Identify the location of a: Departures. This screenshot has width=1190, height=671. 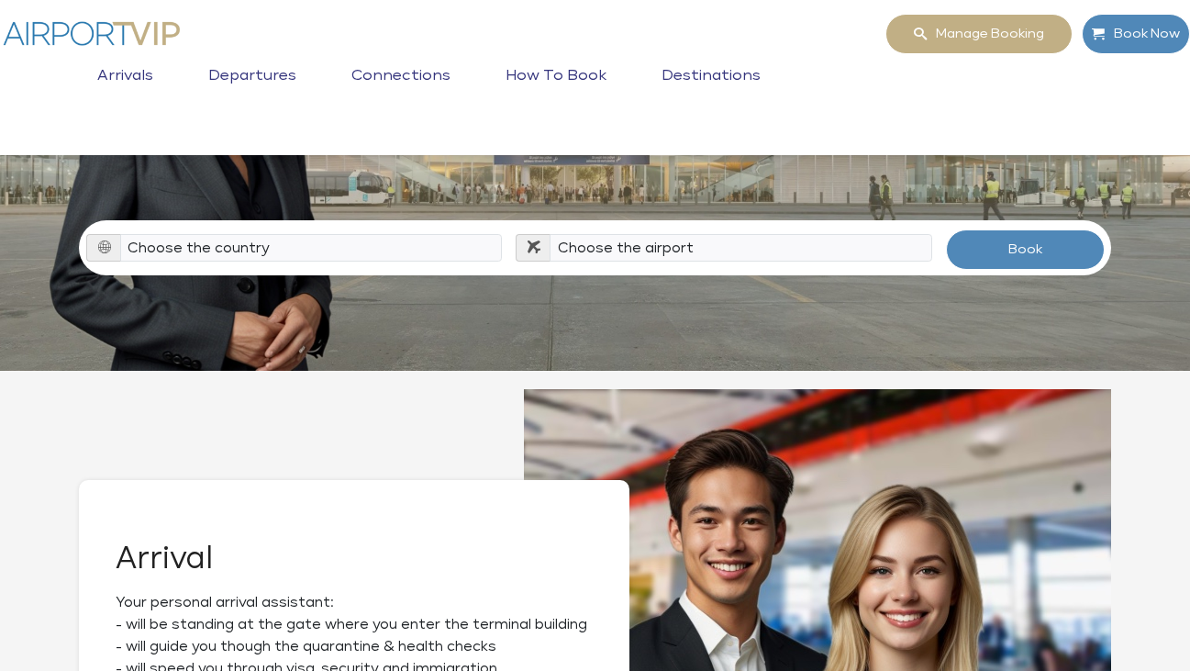
(252, 90).